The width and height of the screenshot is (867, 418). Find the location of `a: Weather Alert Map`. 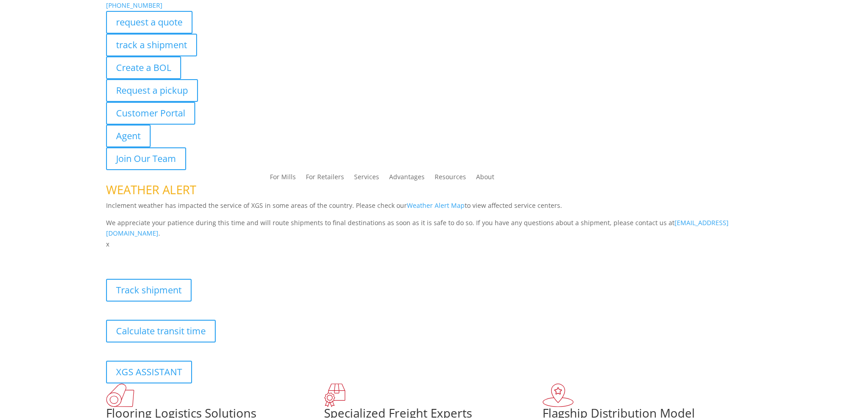

a: Weather Alert Map is located at coordinates (436, 205).